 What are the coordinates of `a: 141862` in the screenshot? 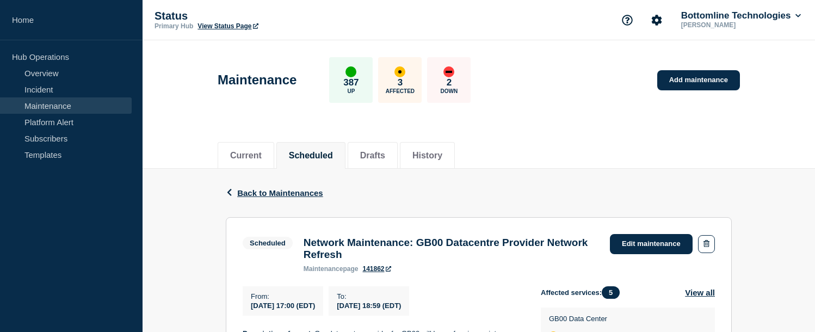 It's located at (377, 269).